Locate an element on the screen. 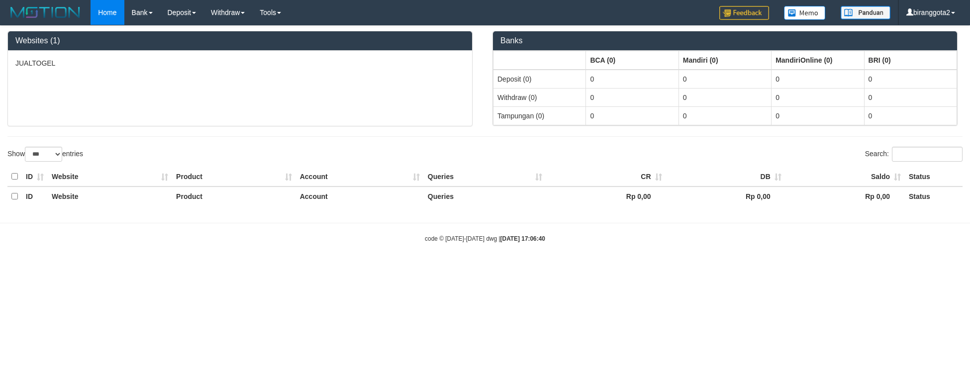 This screenshot has height=373, width=970. th: DB is located at coordinates (726, 177).